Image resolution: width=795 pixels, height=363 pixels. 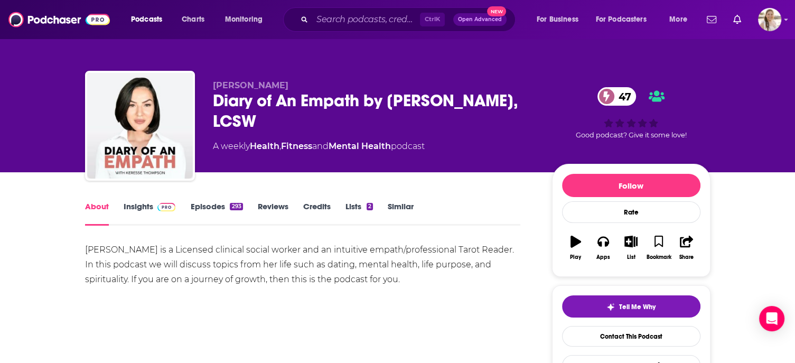 I want to click on img: Podchaser - Follow, Share and Rate Podcasts, so click(x=59, y=20).